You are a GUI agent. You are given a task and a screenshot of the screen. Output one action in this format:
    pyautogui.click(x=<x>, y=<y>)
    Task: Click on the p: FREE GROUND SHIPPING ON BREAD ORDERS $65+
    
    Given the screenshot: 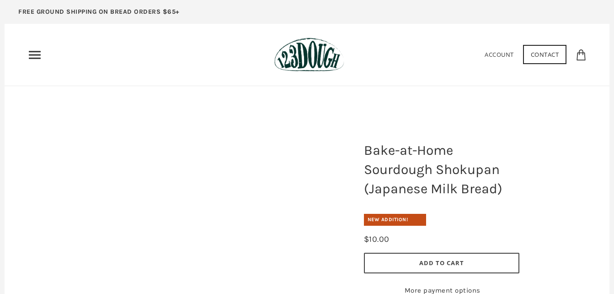 What is the action you would take?
    pyautogui.click(x=99, y=12)
    